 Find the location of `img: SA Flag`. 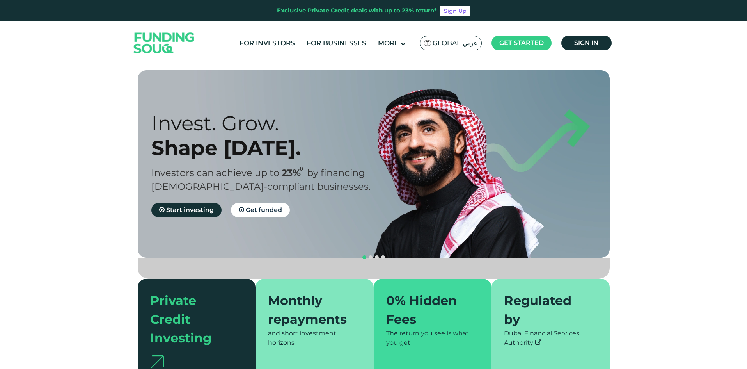

img: SA Flag is located at coordinates (428, 43).